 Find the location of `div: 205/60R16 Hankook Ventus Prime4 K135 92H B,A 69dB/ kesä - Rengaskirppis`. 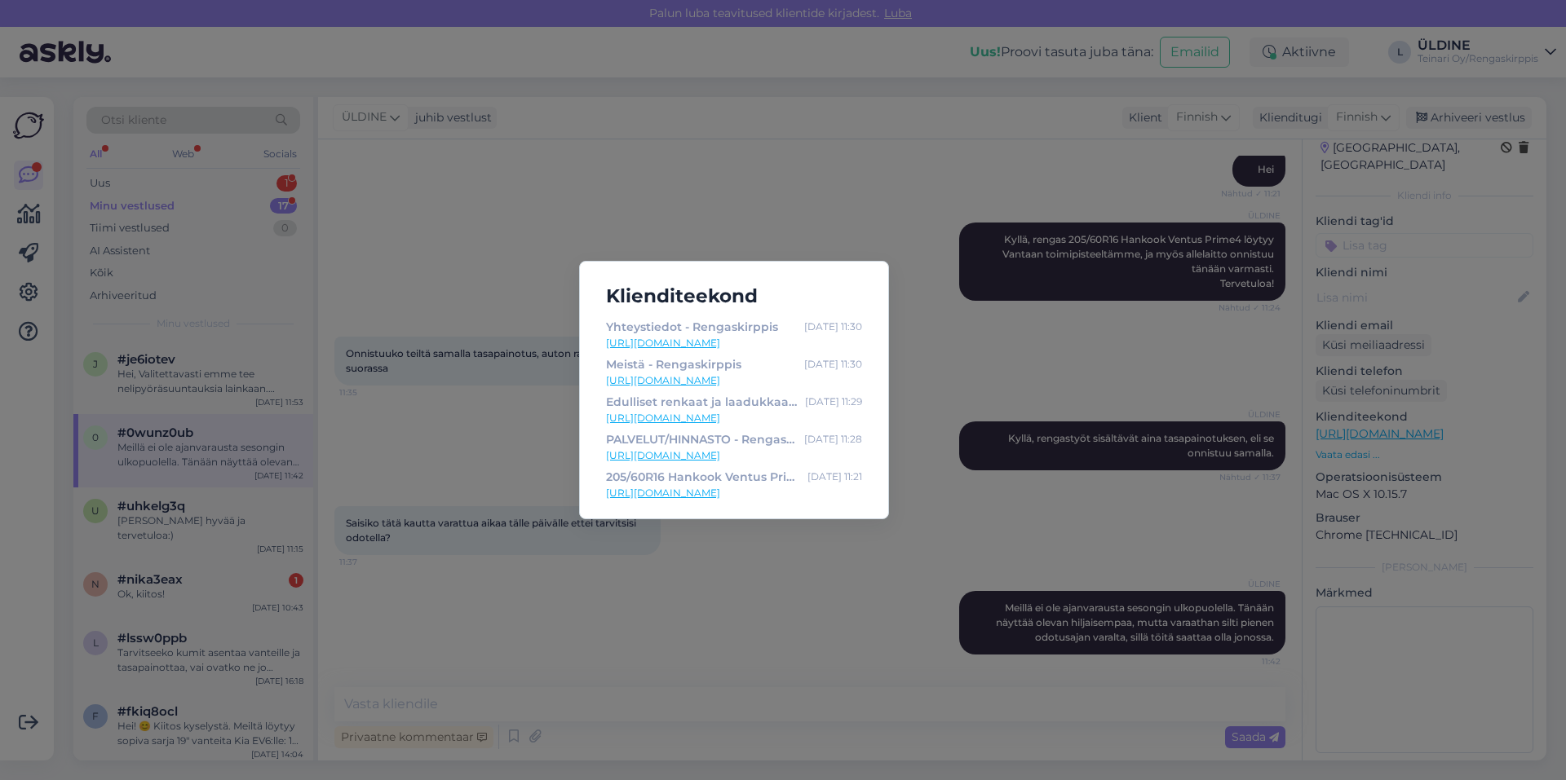

div: 205/60R16 Hankook Ventus Prime4 K135 92H B,A 69dB/ kesä - Rengaskirppis is located at coordinates (703, 477).